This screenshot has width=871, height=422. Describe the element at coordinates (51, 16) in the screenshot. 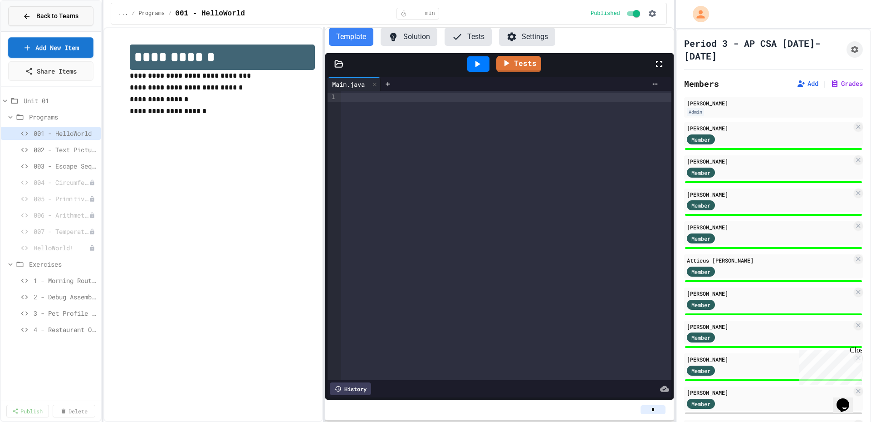

I see `button: Back to Teams` at that location.